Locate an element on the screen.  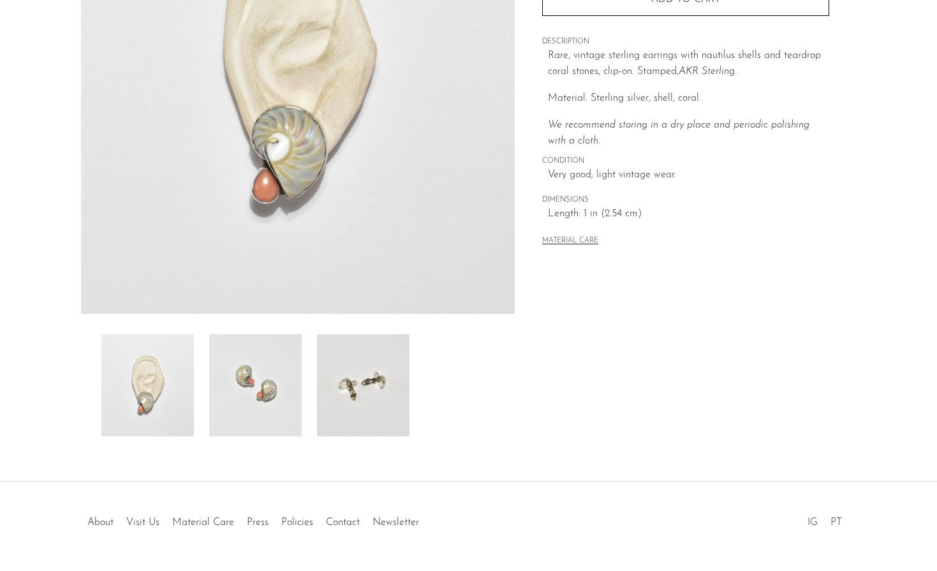
a: PT is located at coordinates (836, 522).